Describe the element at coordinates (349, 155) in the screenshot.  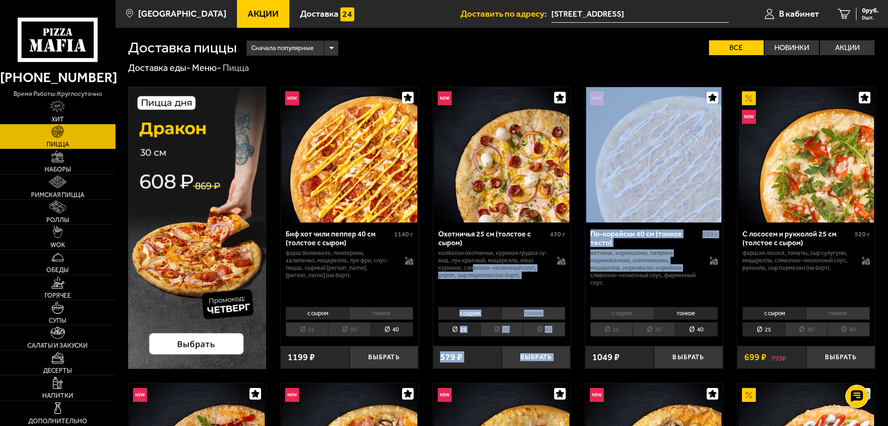
I see `a: НовинкаБиф хот чили пеппер 40 см (толстое с сыром)` at that location.